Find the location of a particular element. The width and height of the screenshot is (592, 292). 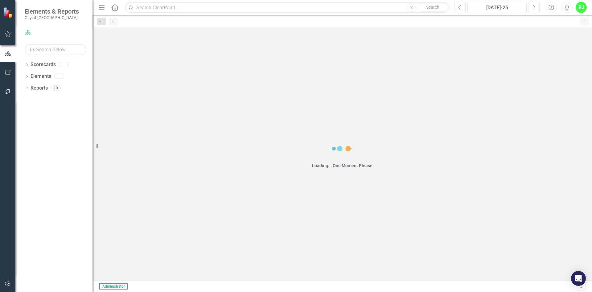

button: Search is located at coordinates (433, 7).